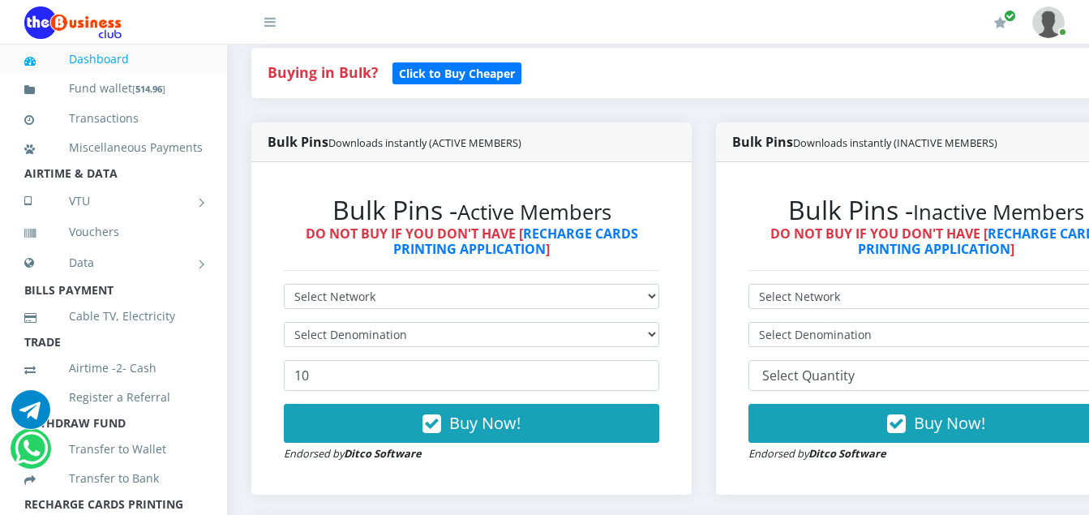  Describe the element at coordinates (323, 72) in the screenshot. I see `strong: Buying in Bulk?` at that location.